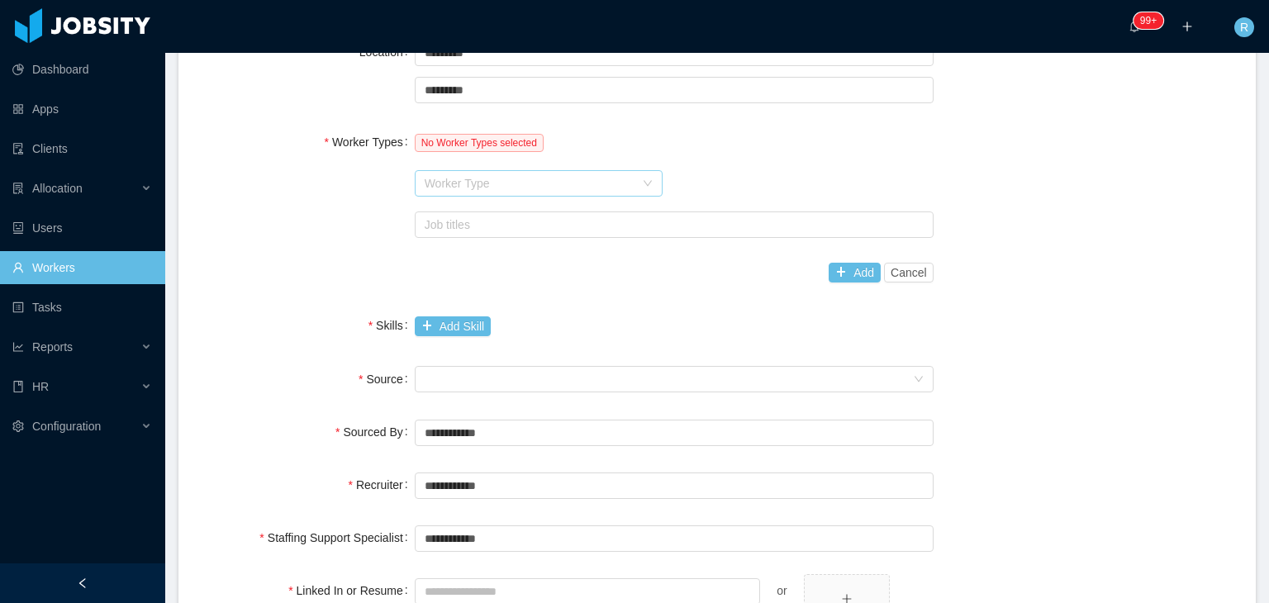  Describe the element at coordinates (375, 432) in the screenshot. I see `label: Sourced By` at that location.